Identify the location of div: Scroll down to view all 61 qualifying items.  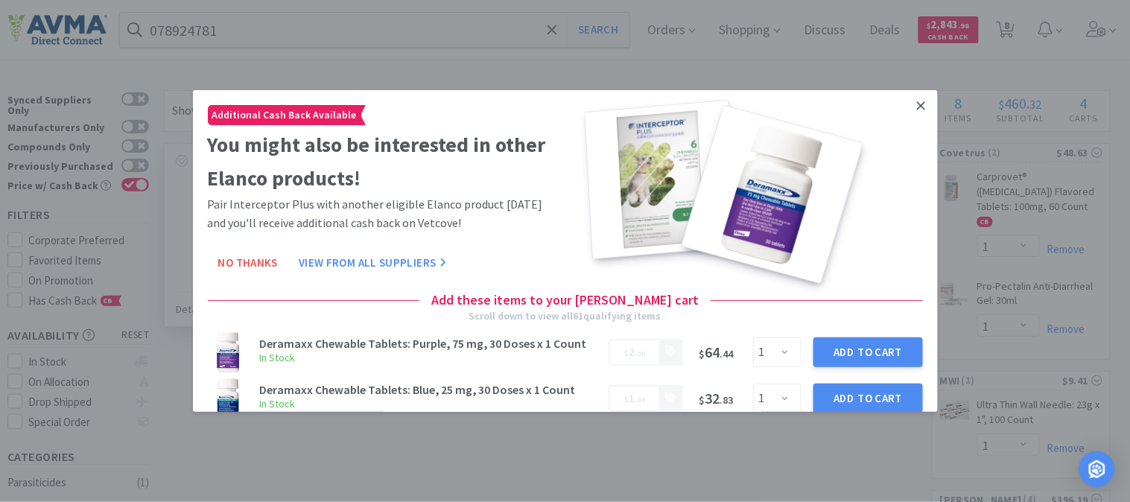
(566, 316).